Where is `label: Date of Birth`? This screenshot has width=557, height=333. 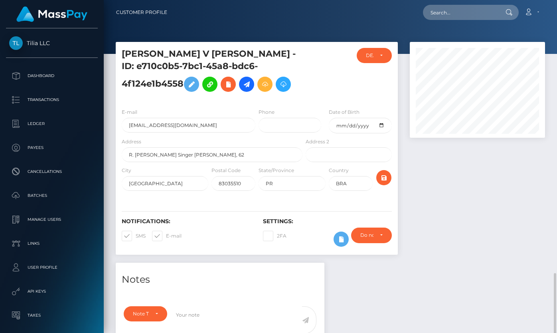
label: Date of Birth is located at coordinates (344, 112).